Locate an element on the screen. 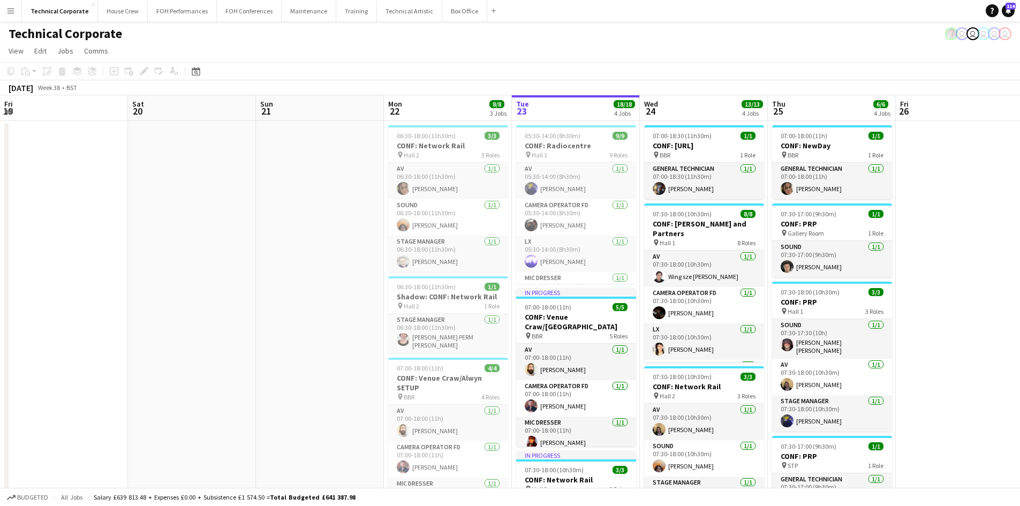  span: Wed is located at coordinates (651, 104).